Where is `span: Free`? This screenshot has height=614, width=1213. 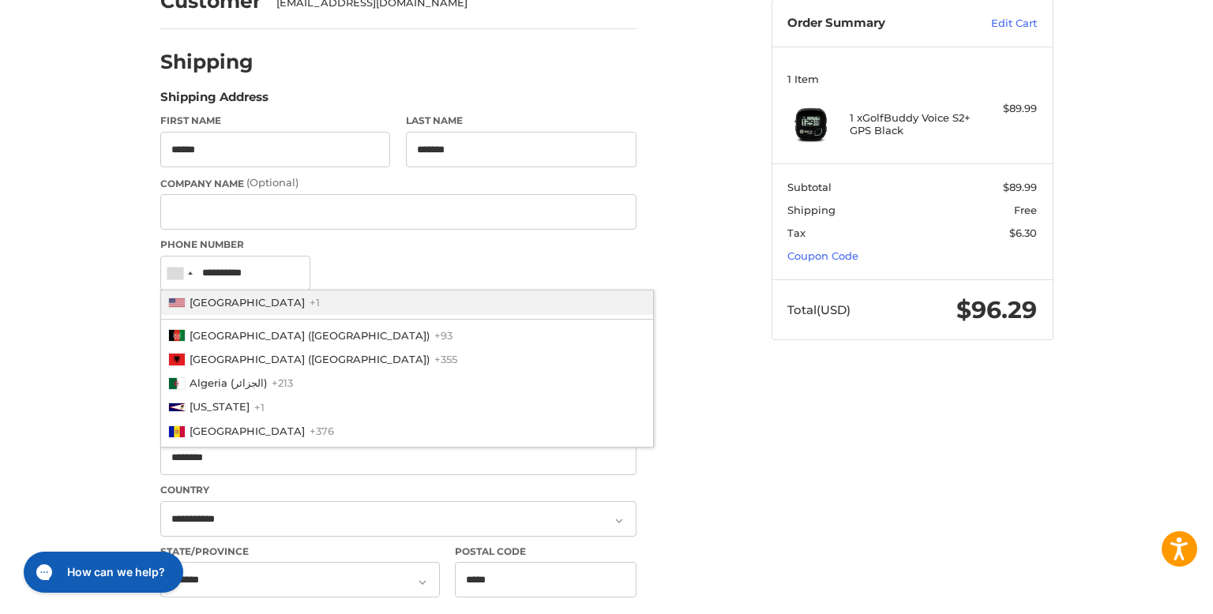
span: Free is located at coordinates (1025, 210).